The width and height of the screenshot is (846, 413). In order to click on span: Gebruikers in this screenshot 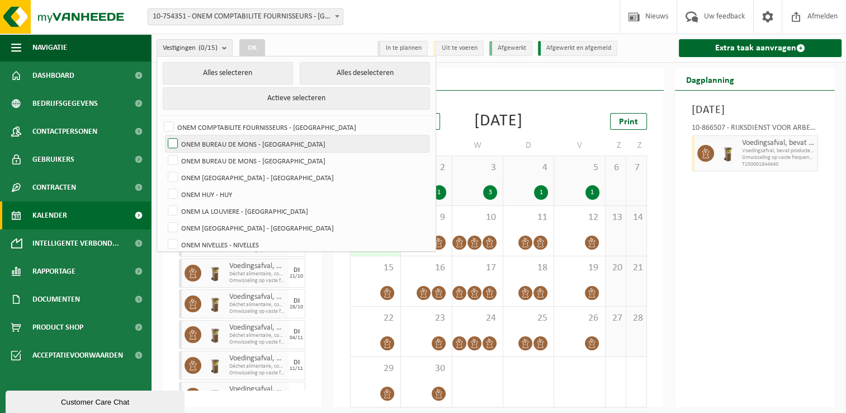, I will do `click(53, 159)`.